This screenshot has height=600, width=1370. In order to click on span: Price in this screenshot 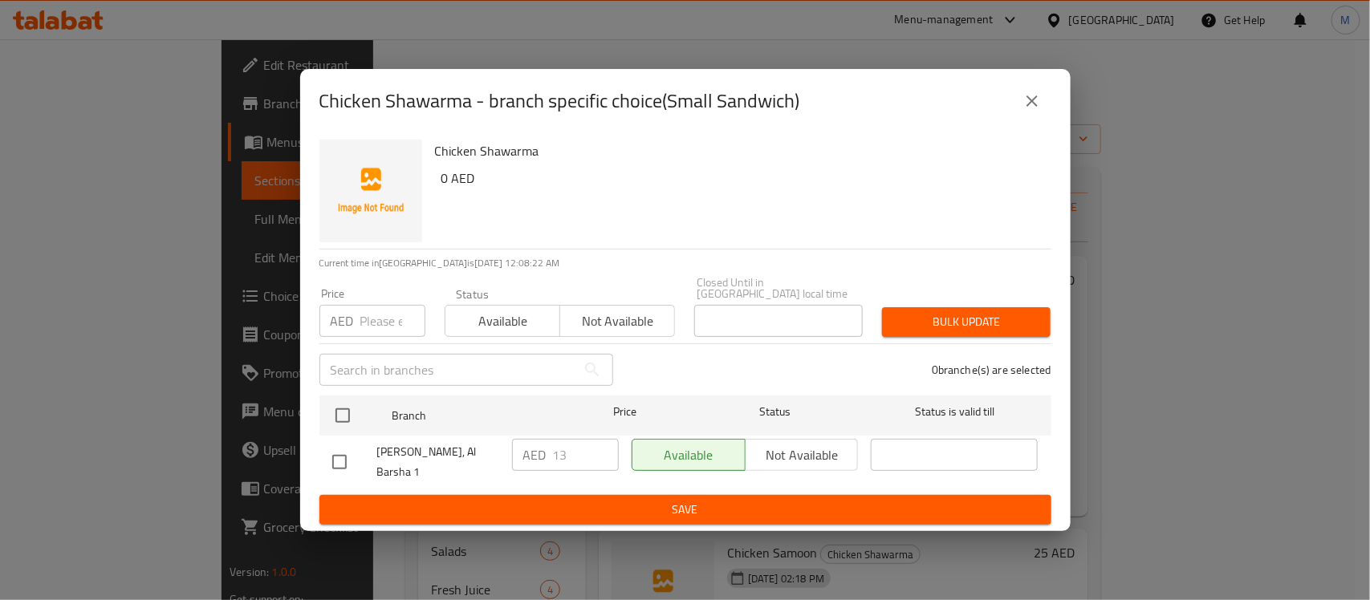, I will do `click(625, 412)`.